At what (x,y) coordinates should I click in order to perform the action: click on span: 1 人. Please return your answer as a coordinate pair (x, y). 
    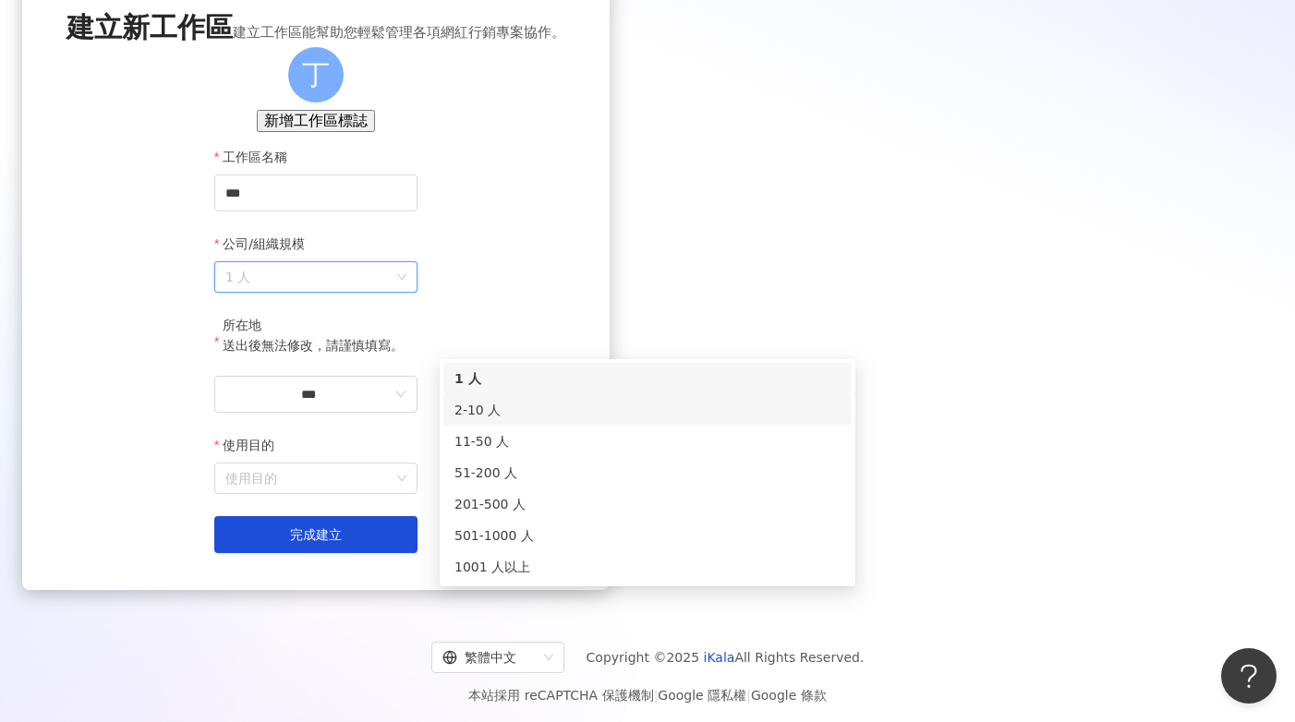
    Looking at the image, I should click on (316, 277).